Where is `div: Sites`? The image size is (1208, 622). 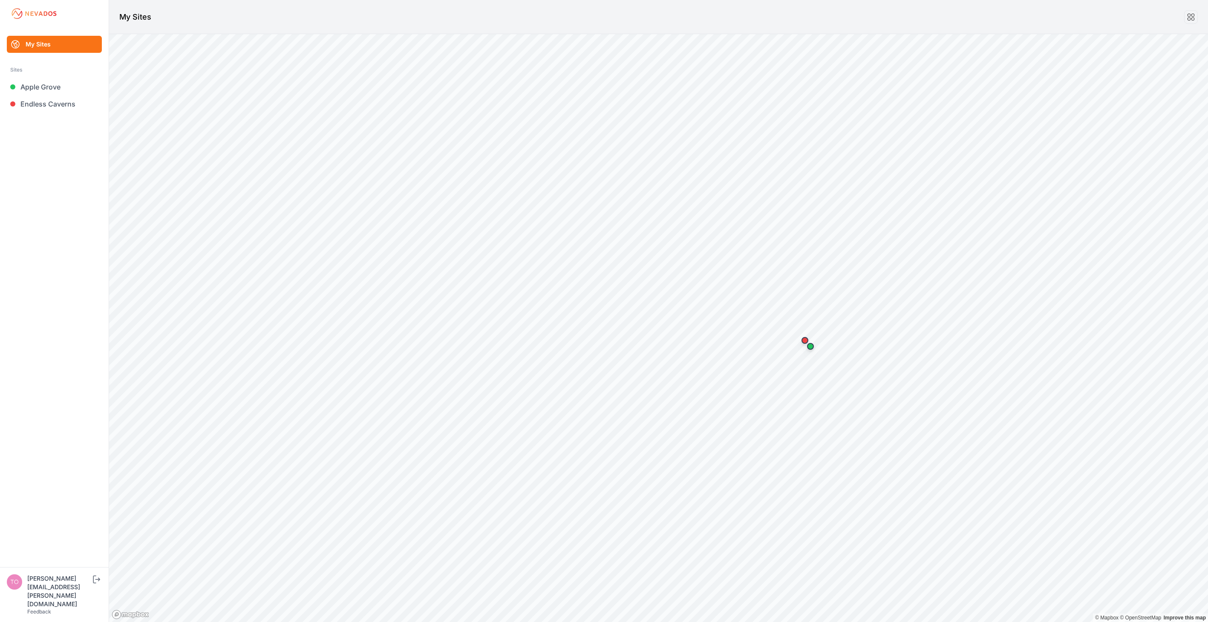 div: Sites is located at coordinates (54, 70).